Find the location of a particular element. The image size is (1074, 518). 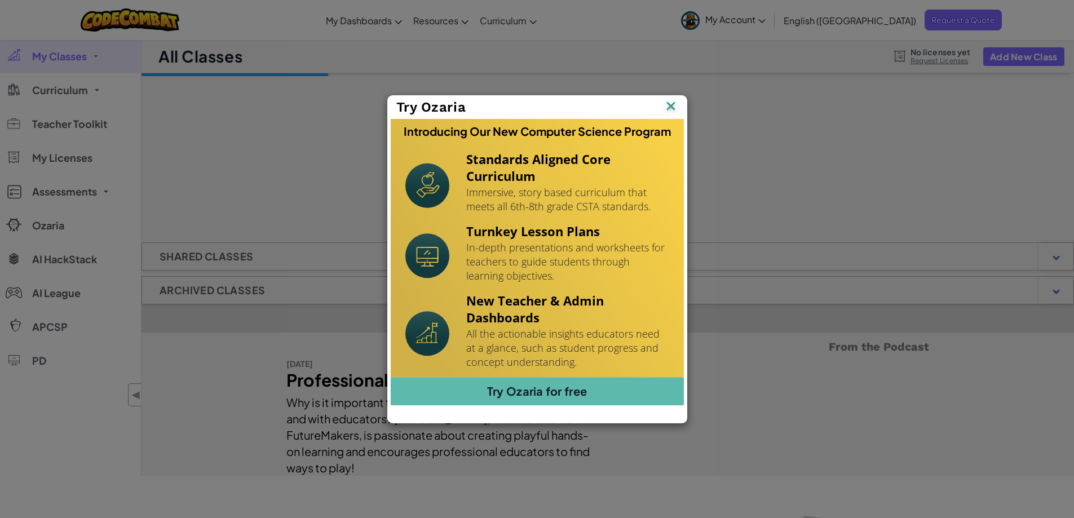

img: IconClose.svg is located at coordinates (671, 107).